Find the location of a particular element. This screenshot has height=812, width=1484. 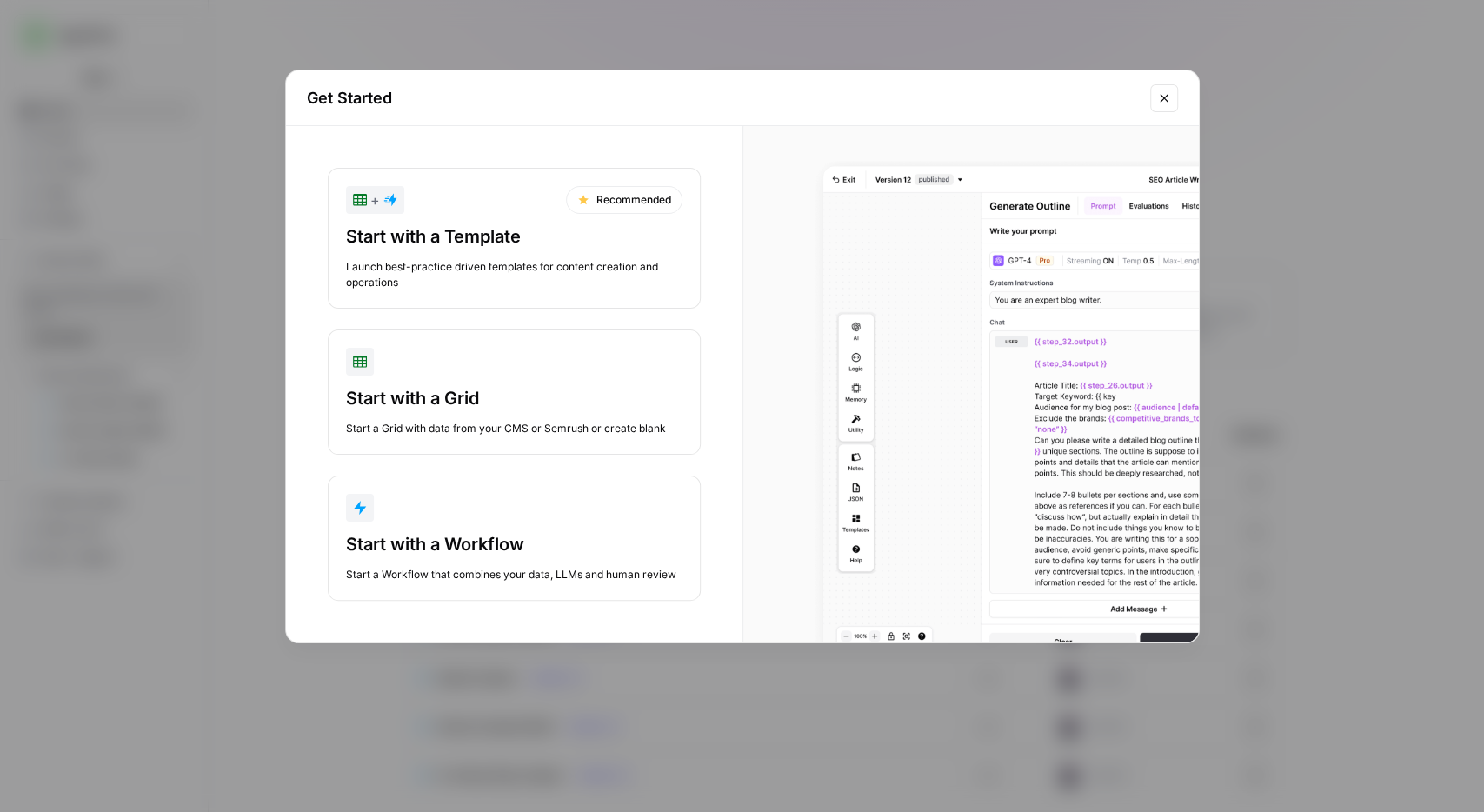

button: Close modal is located at coordinates (1164, 98).